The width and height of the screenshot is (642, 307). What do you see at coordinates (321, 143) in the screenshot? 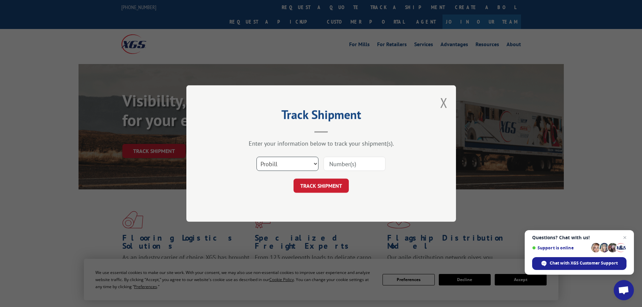
I see `div: Enter your information below to track your shipment(s).` at bounding box center [321, 143].